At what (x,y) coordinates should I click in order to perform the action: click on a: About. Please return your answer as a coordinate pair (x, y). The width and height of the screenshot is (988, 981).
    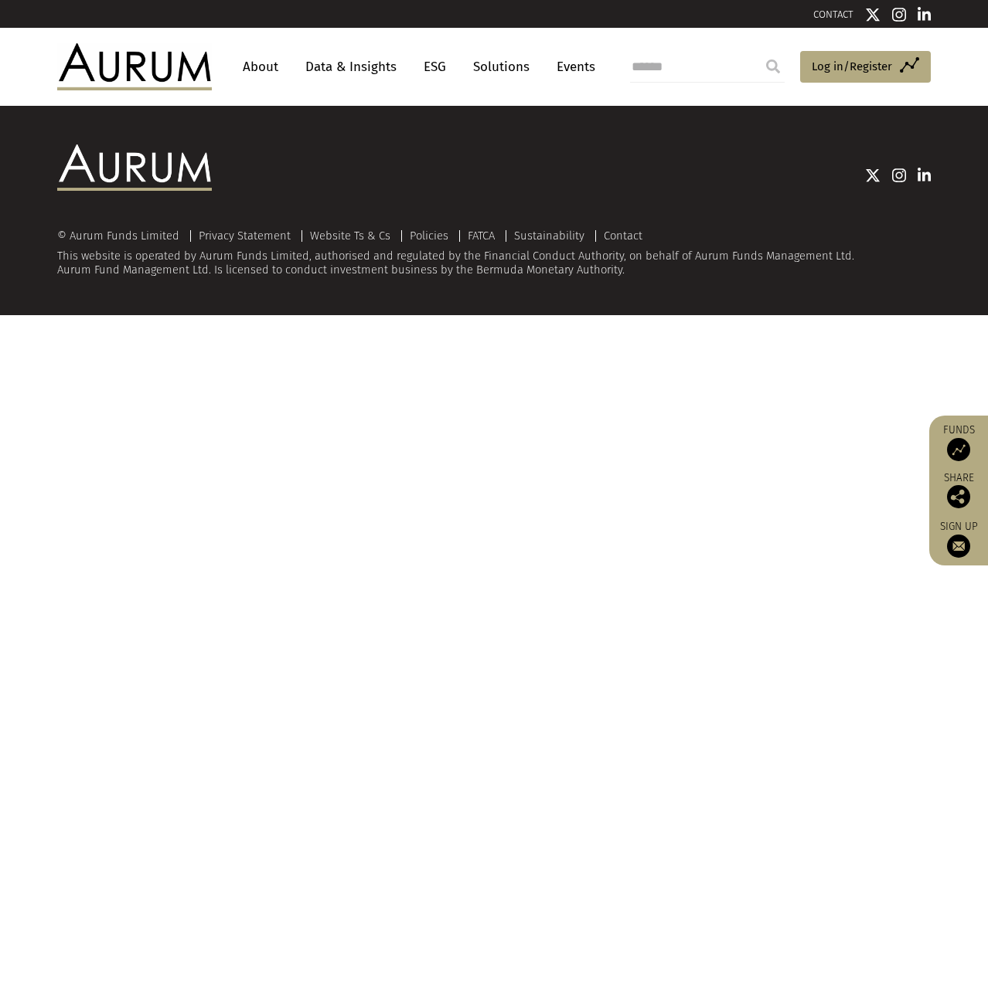
    Looking at the image, I should click on (260, 66).